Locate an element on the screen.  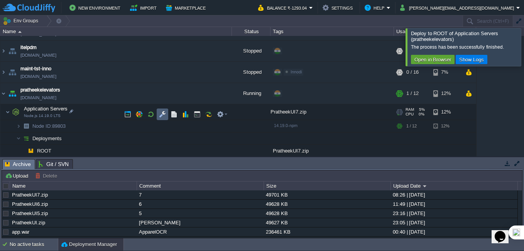
span: itelpdm is located at coordinates (29, 50).